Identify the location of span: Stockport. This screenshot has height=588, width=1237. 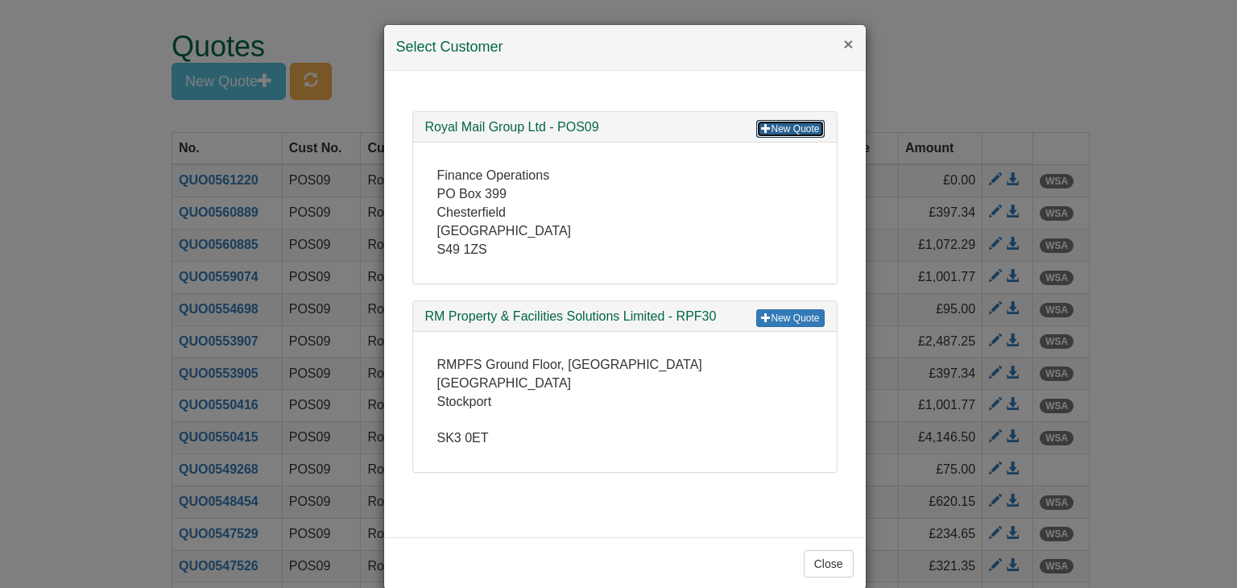
(465, 401).